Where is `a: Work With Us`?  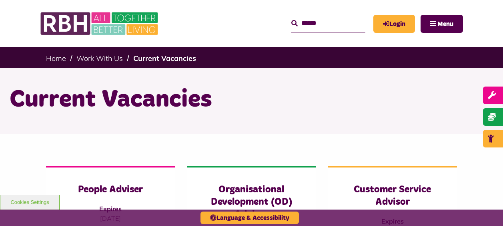 a: Work With Us is located at coordinates (100, 58).